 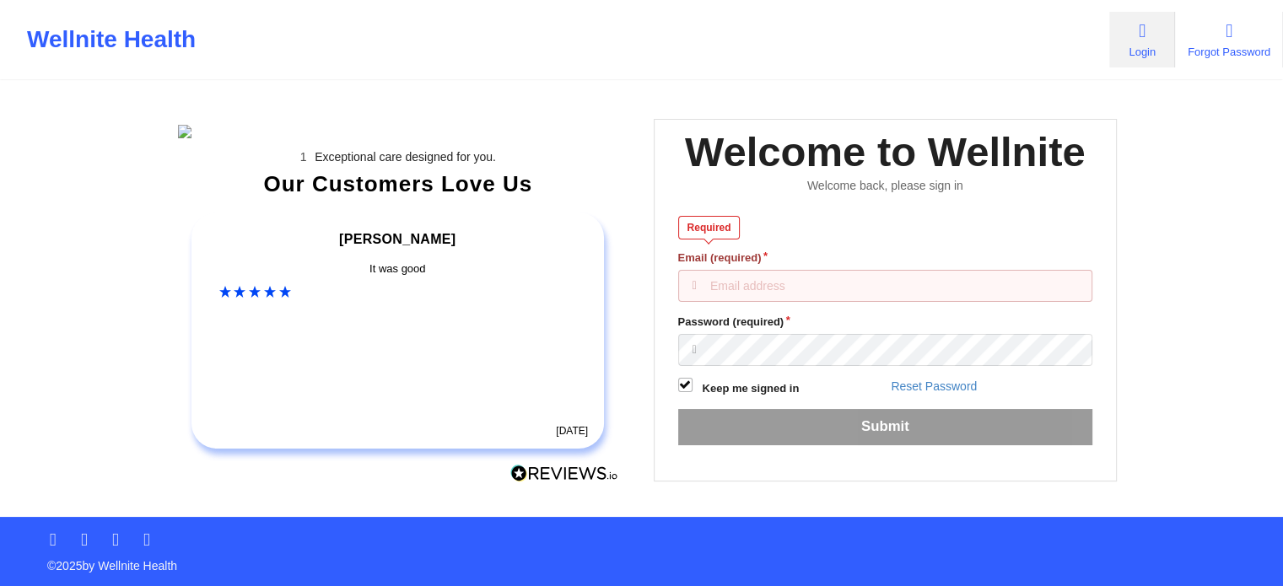 What do you see at coordinates (641, 560) in the screenshot?
I see `p: © 2025 by Wellnite Health` at bounding box center [641, 560].